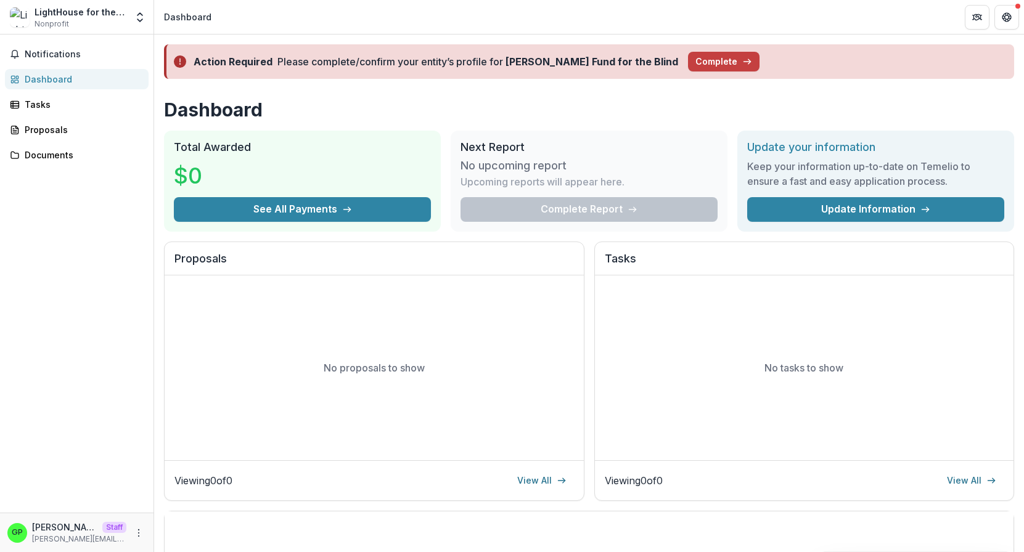 The height and width of the screenshot is (552, 1024). What do you see at coordinates (84, 54) in the screenshot?
I see `span: Notifications` at bounding box center [84, 54].